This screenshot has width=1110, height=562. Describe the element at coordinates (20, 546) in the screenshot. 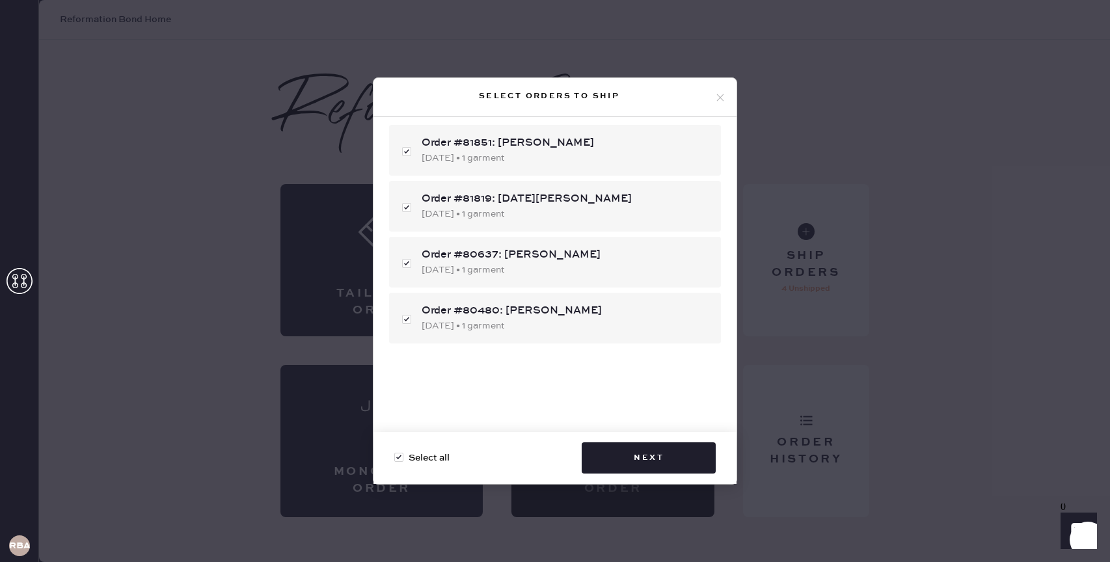

I see `h3: RBA` at that location.